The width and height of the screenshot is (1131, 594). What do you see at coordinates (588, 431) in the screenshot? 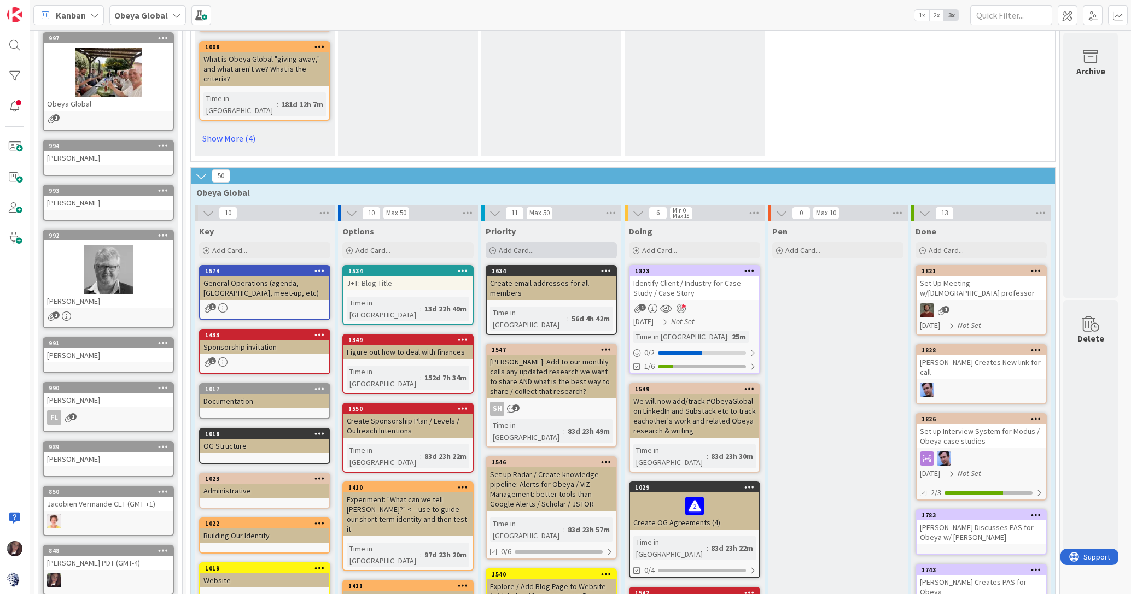
I see `div: 83d 23h 49m` at bounding box center [588, 431].